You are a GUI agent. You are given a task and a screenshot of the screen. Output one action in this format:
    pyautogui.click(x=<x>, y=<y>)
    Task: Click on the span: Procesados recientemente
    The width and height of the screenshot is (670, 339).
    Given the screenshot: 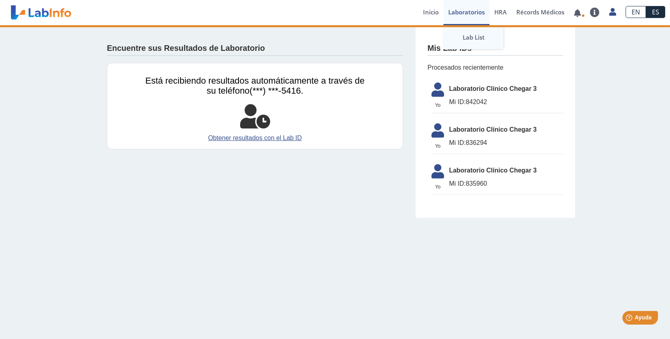 What is the action you would take?
    pyautogui.click(x=495, y=68)
    